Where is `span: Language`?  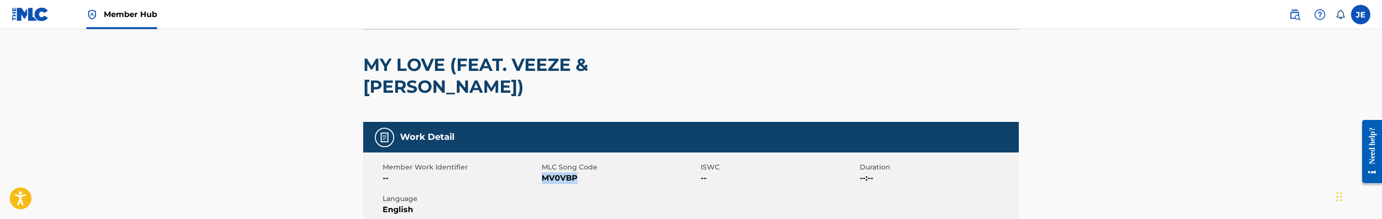
span: Language is located at coordinates (461, 198).